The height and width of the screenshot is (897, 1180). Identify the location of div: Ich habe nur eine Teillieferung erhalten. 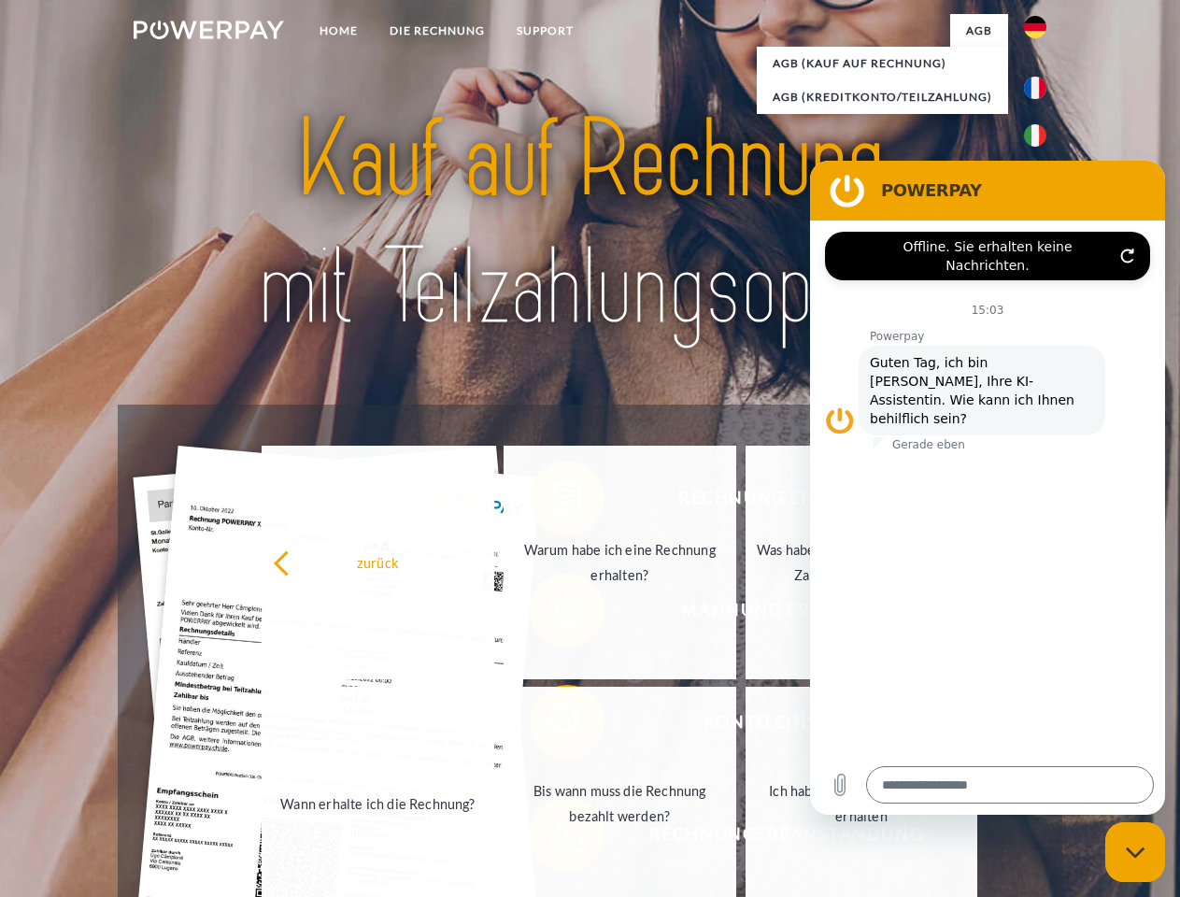
(862, 804).